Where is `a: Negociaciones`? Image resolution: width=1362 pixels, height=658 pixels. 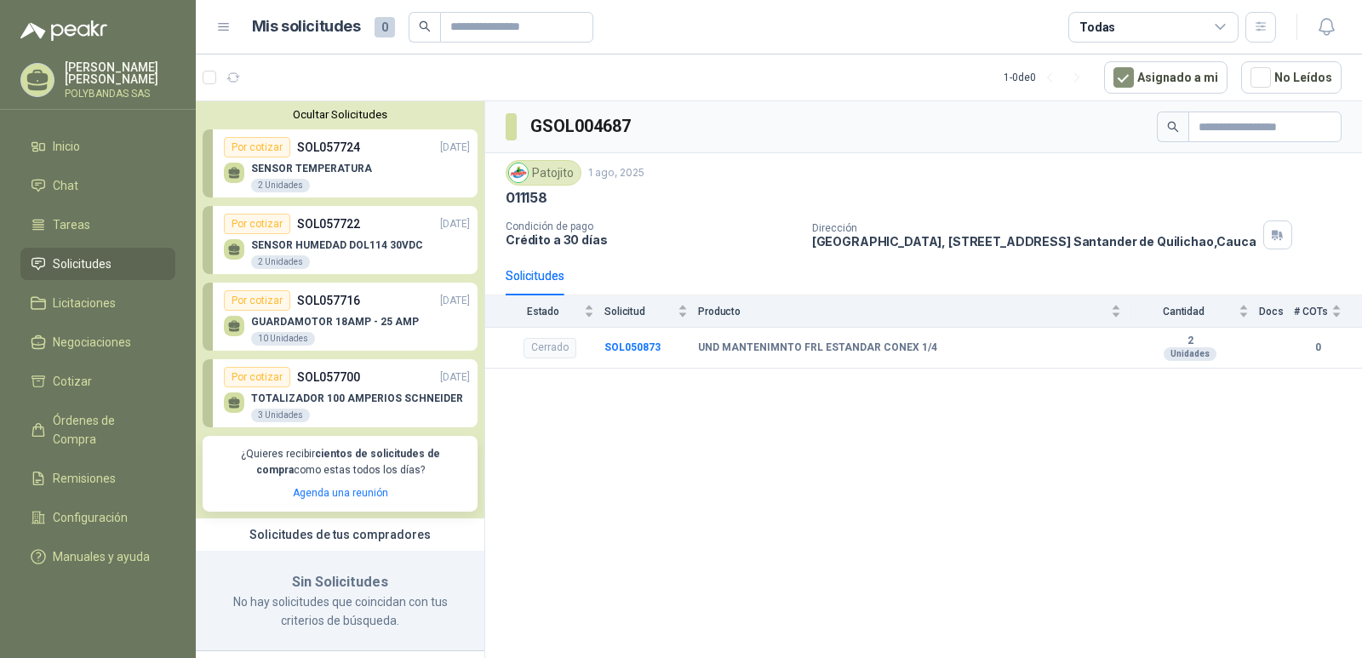 a: Negociaciones is located at coordinates (98, 342).